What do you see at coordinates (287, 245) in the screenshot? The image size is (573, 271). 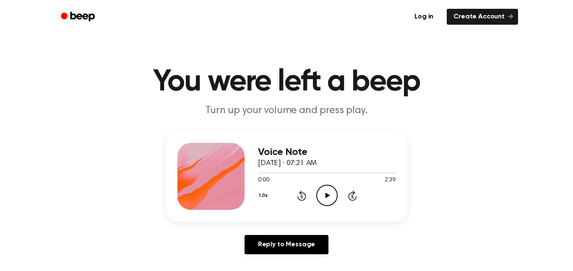 I see `a: Reply to Message` at bounding box center [287, 245].